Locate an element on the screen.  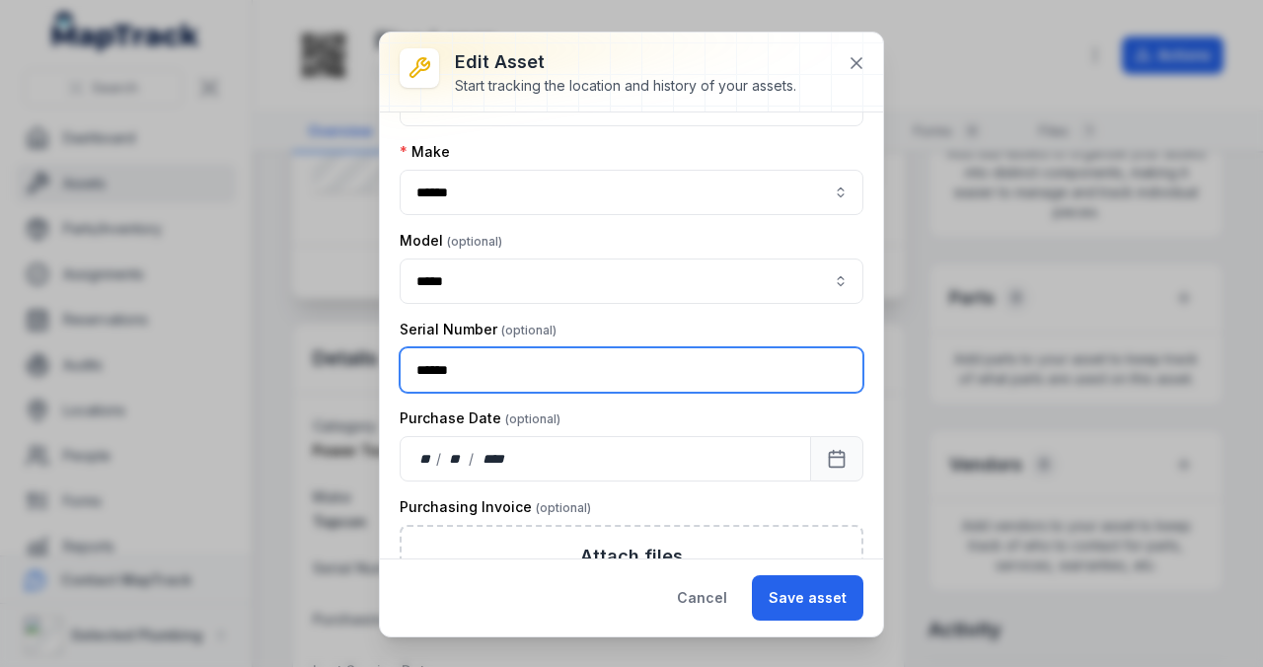
button: Cancel is located at coordinates (702, 598).